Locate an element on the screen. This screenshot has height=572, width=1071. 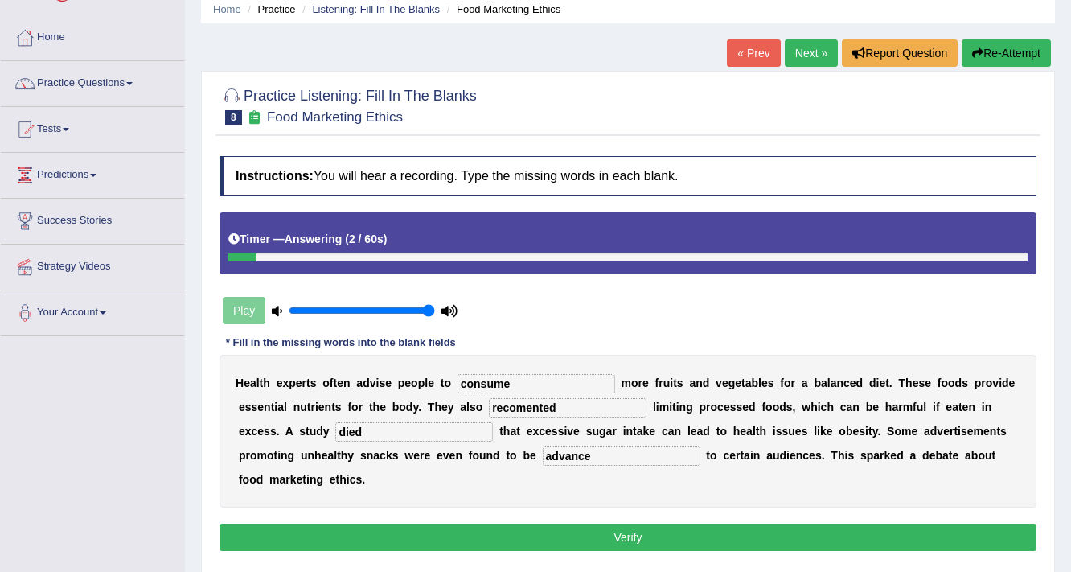
b: H is located at coordinates (240, 383).